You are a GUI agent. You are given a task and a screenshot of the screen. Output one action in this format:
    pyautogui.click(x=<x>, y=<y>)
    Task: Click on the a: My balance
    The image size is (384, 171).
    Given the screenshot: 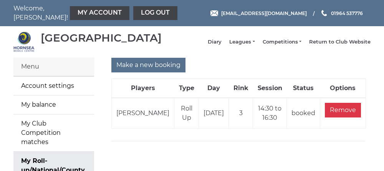 What is the action you would take?
    pyautogui.click(x=54, y=105)
    